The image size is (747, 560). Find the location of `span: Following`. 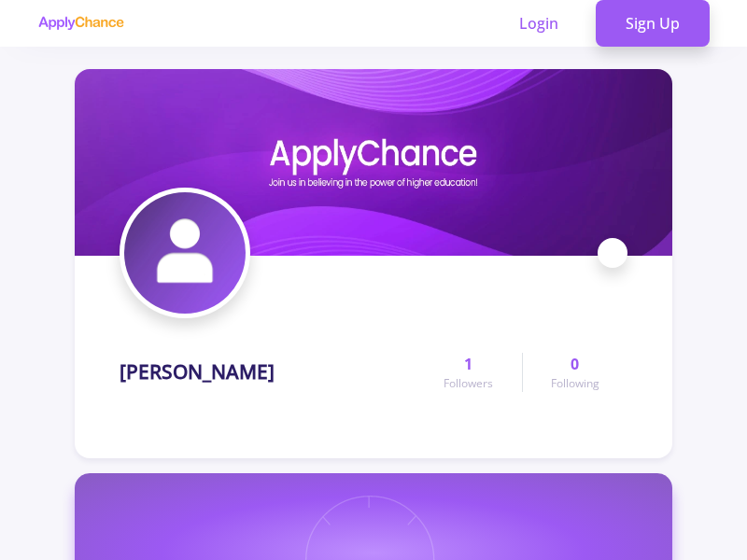

span: Following is located at coordinates (575, 384).